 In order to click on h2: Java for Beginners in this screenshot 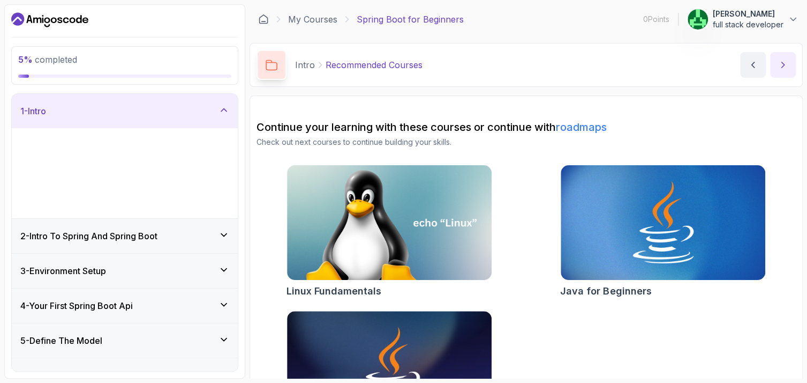, I will do `click(606, 291)`.